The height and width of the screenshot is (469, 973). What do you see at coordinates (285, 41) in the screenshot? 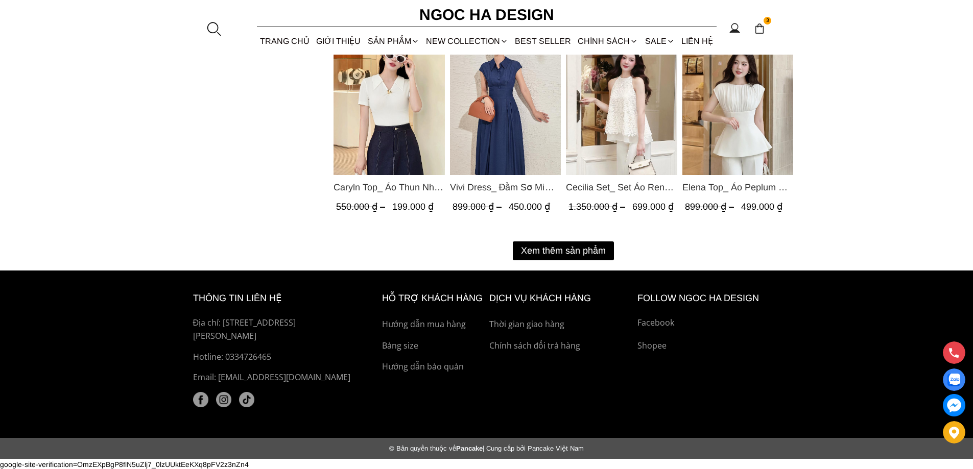
I see `a: TRANG CHỦ` at bounding box center [285, 41].